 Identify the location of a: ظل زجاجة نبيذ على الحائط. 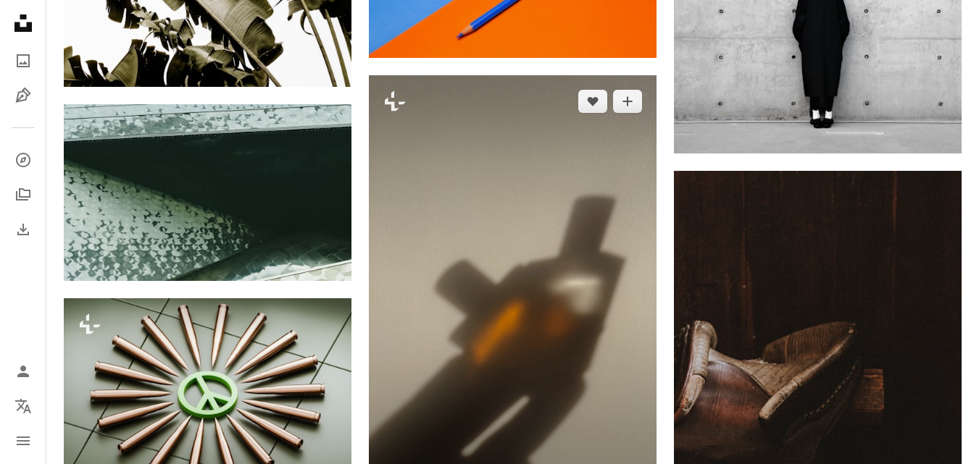
(512, 291).